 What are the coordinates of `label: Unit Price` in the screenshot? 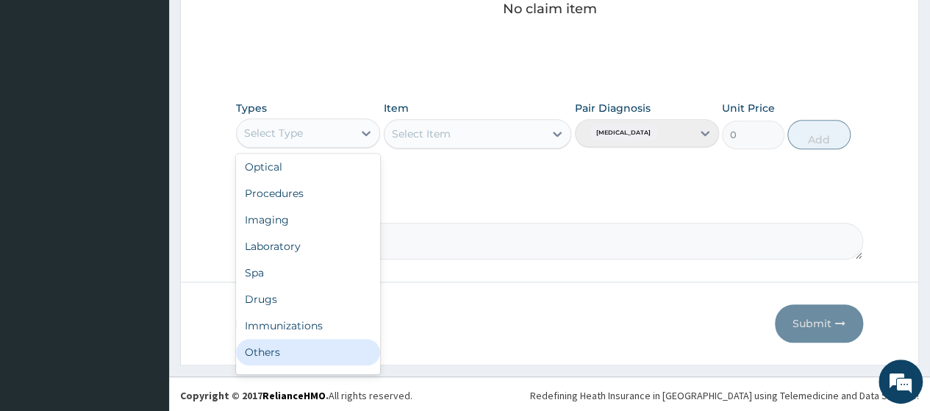 It's located at (748, 108).